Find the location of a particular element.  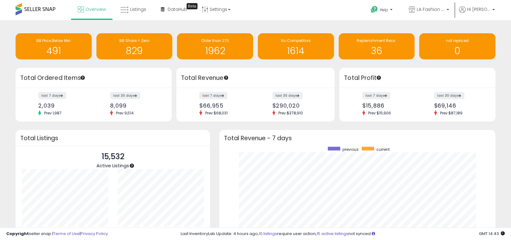

span: current is located at coordinates (383, 149).